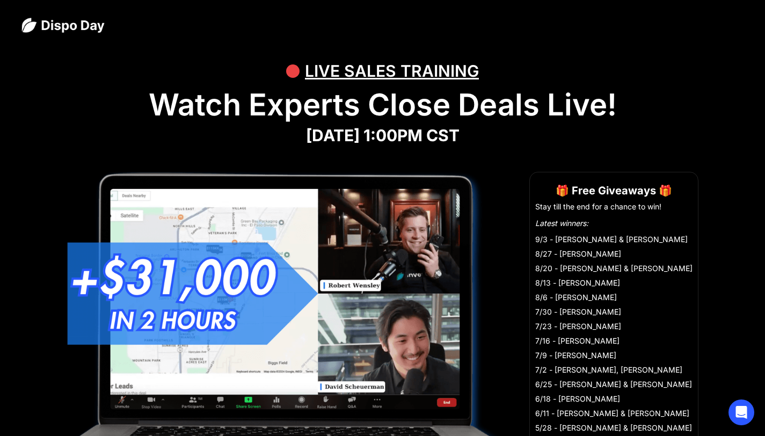 The width and height of the screenshot is (765, 436). I want to click on li: Stay till the end for a chance to win!, so click(614, 207).